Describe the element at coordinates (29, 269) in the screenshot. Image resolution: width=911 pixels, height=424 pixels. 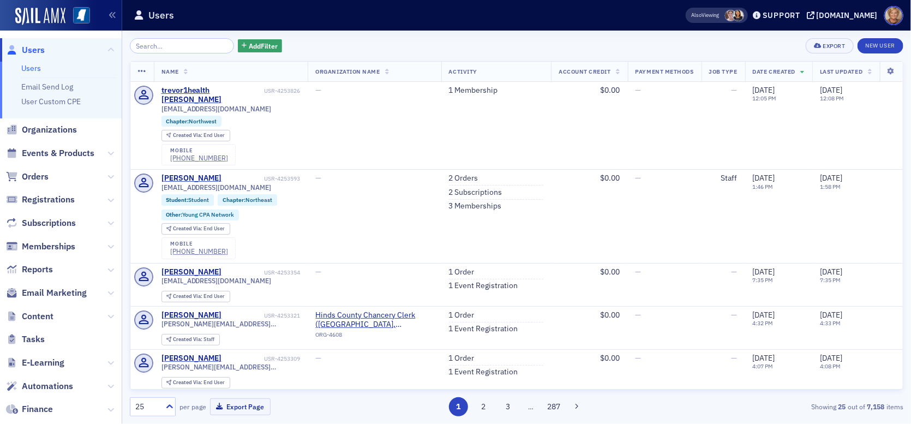
I see `a: Reports` at that location.